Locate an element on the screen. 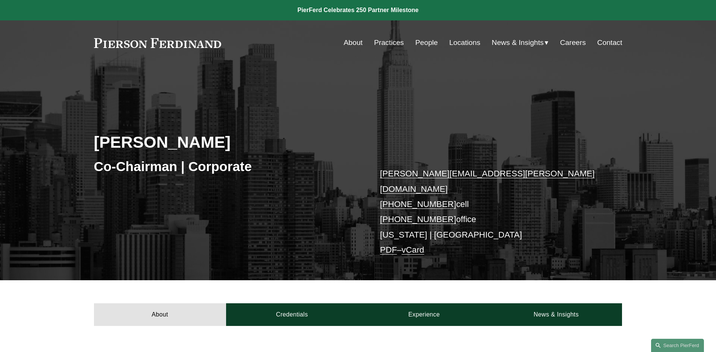  a: Contact is located at coordinates (610, 43).